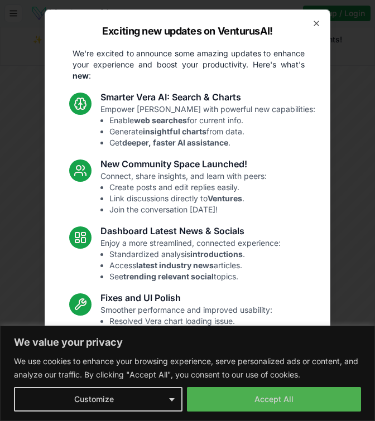  Describe the element at coordinates (207, 96) in the screenshot. I see `h3: Smarter Vera AI: Search & Charts` at that location.